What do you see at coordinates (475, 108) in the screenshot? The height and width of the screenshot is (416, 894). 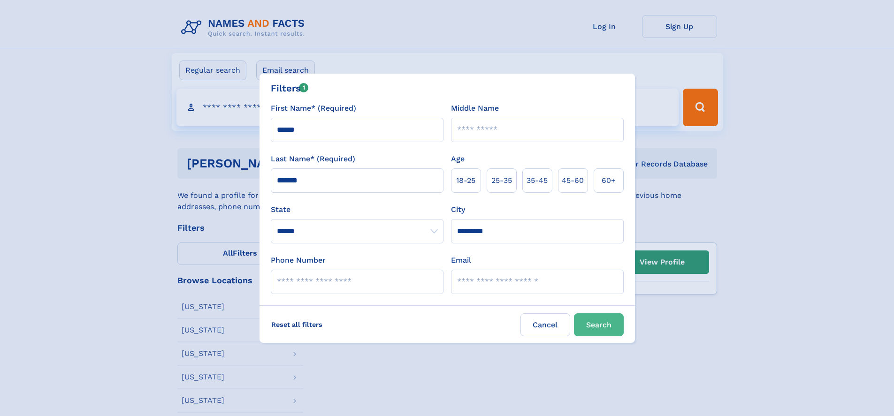 I see `label: Middle Name` at bounding box center [475, 108].